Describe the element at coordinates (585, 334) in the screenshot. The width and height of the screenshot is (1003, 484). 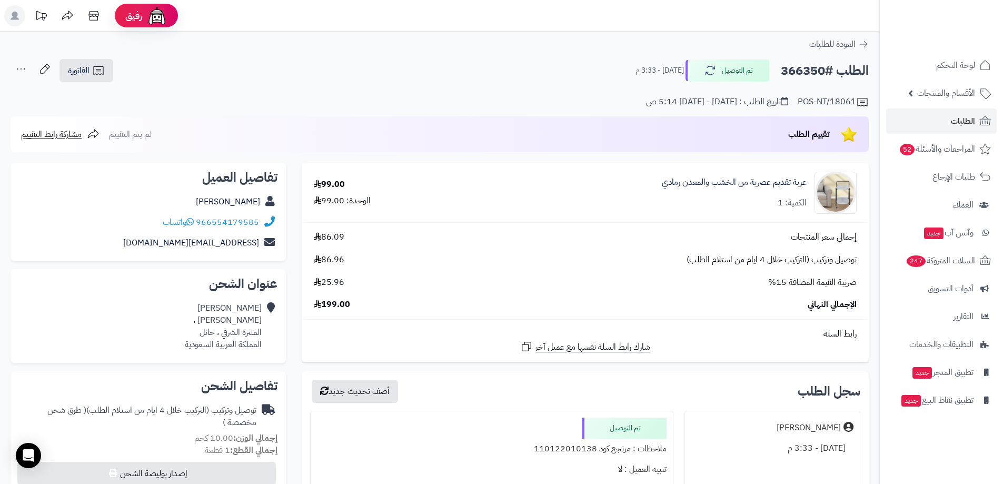
I see `div: رابط السلة` at that location.